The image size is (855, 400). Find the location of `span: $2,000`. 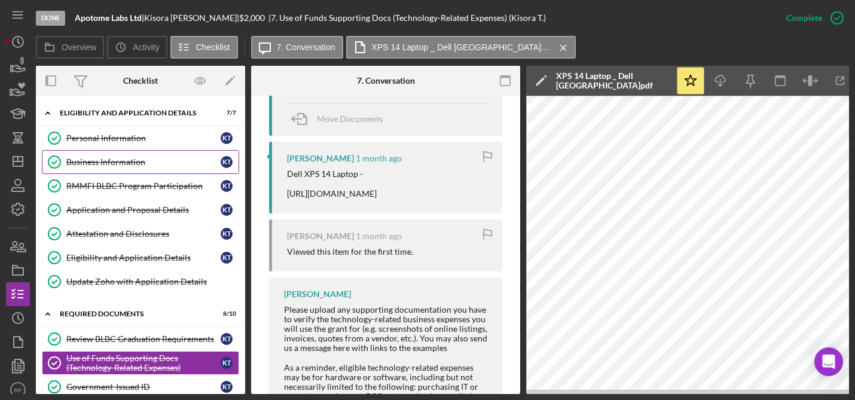

span: $2,000 is located at coordinates (252, 17).